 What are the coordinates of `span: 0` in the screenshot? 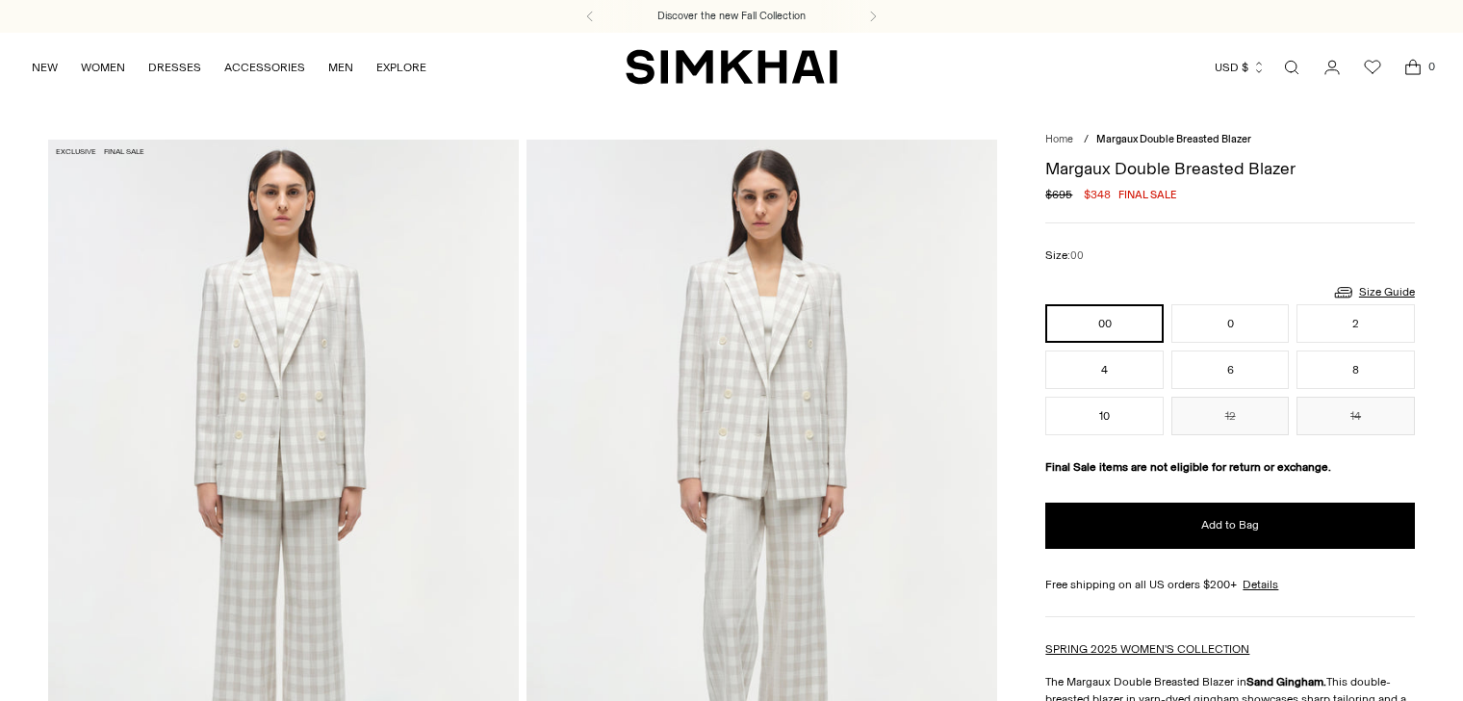 It's located at (1431, 66).